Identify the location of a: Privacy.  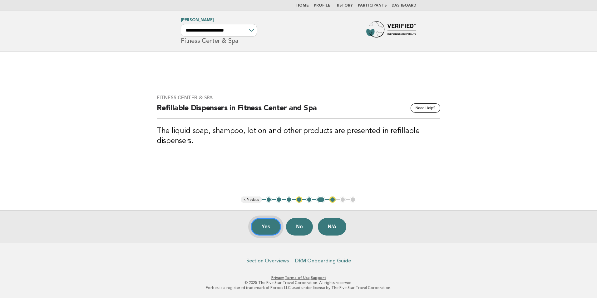
(278, 278).